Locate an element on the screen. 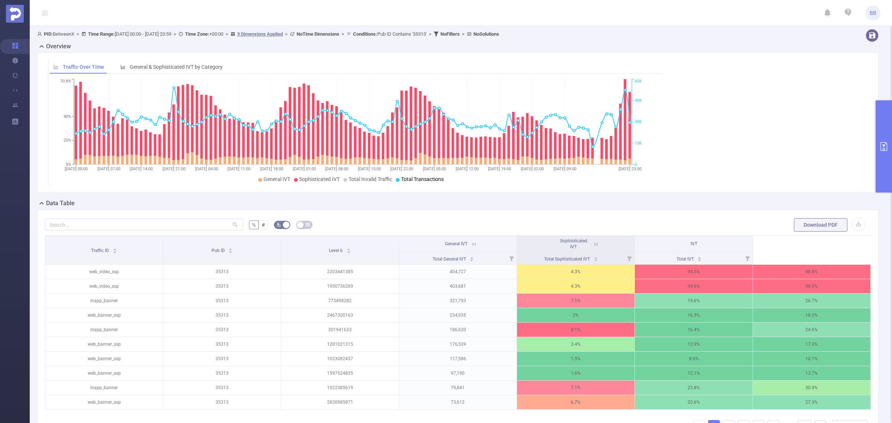  span: Total Transactions is located at coordinates (422, 179).